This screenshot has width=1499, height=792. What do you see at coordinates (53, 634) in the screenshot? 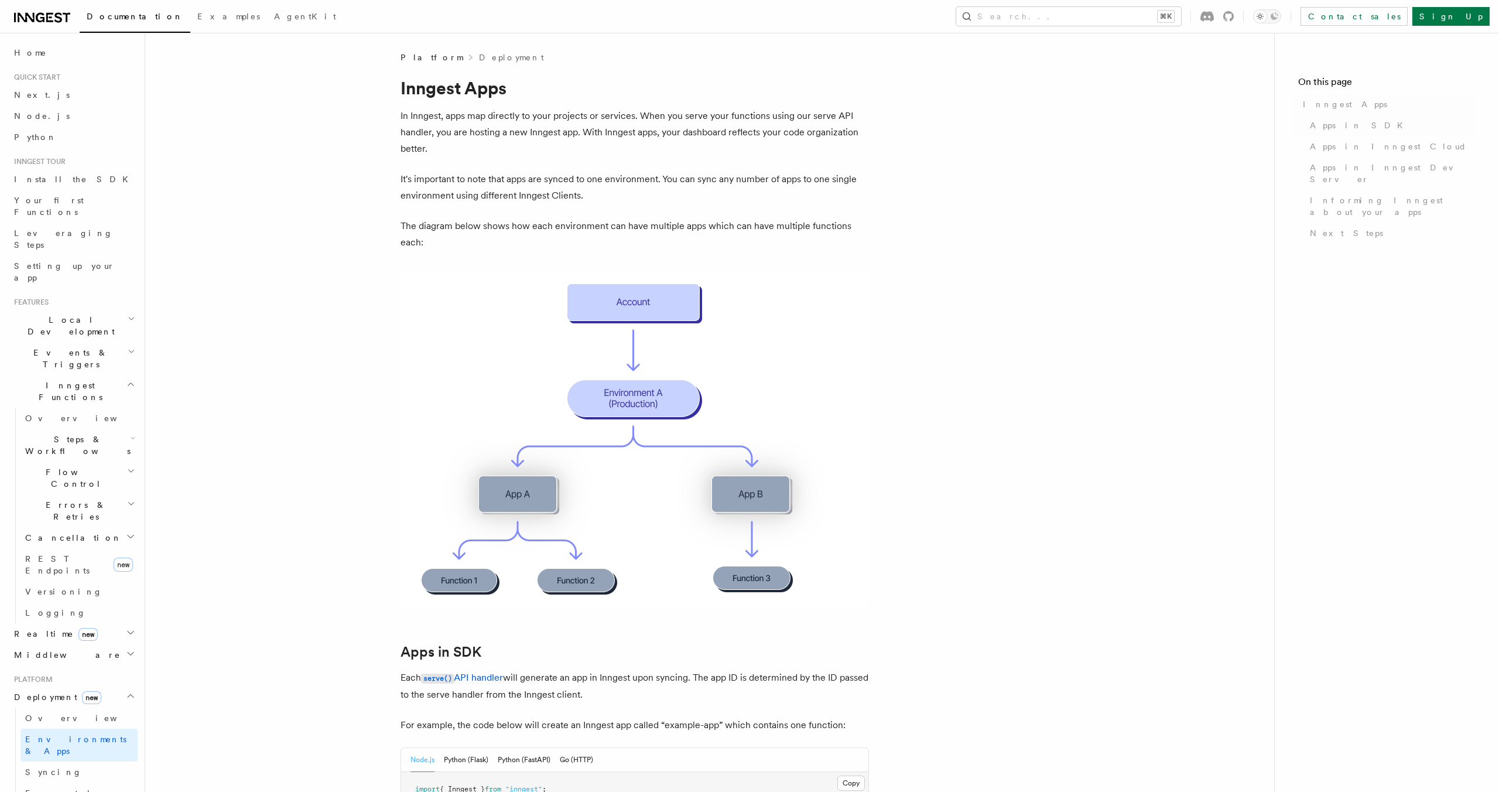
I see `span: Realtime` at bounding box center [53, 634].